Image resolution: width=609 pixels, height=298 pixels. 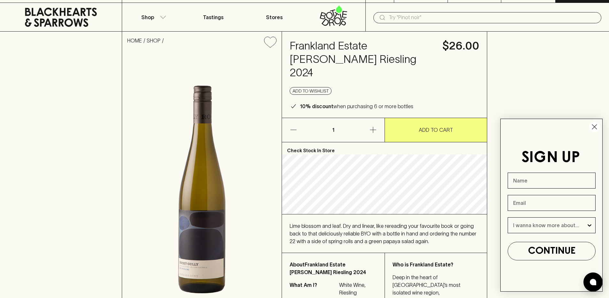 I want to click on button: Close dialog, so click(x=594, y=127).